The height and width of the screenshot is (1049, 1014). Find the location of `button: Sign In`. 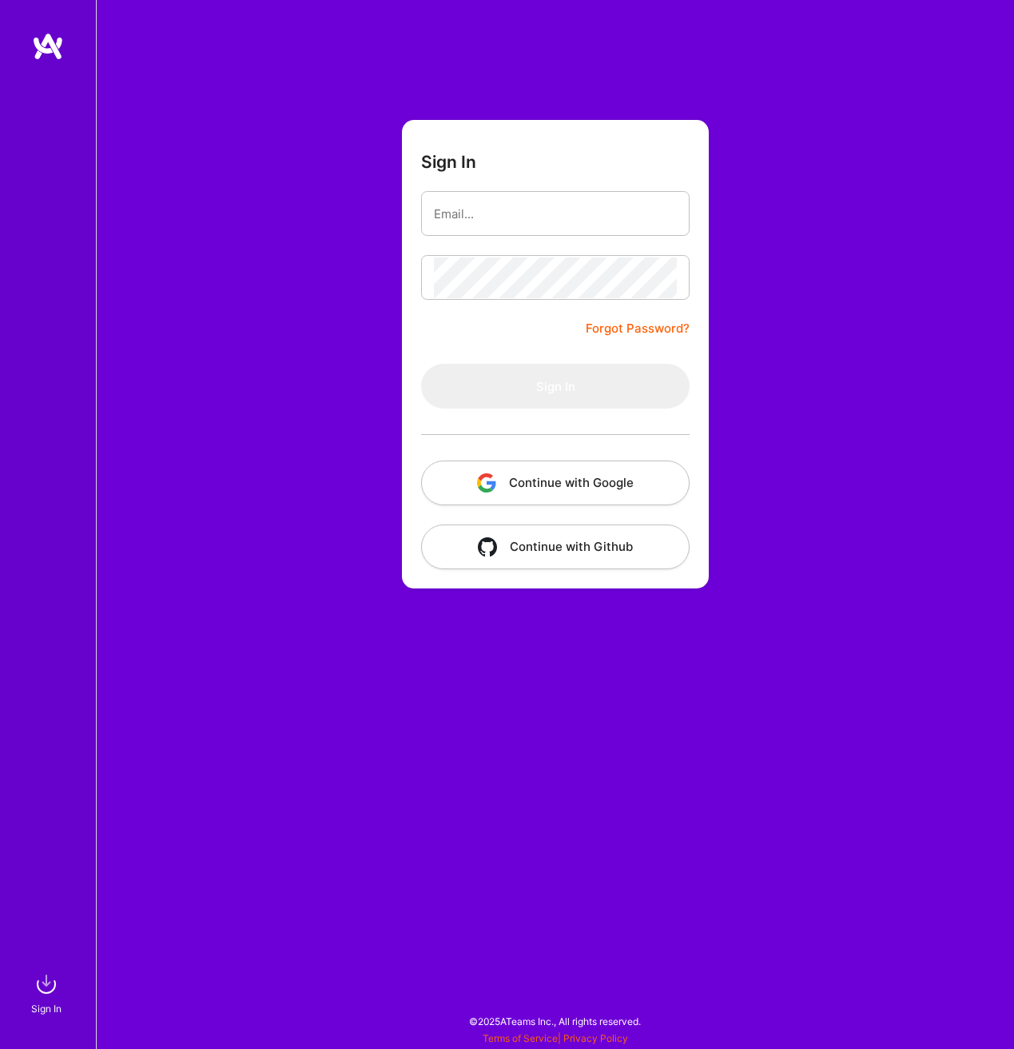

button: Sign In is located at coordinates (555, 386).